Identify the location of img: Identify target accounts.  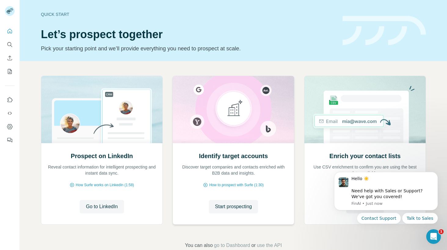
(233, 110).